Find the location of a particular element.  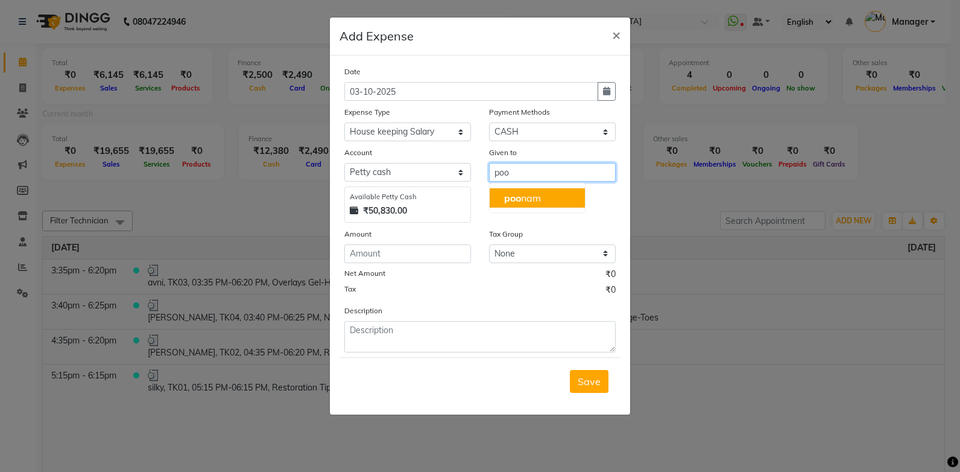

label: Payment Methods is located at coordinates (519, 112).